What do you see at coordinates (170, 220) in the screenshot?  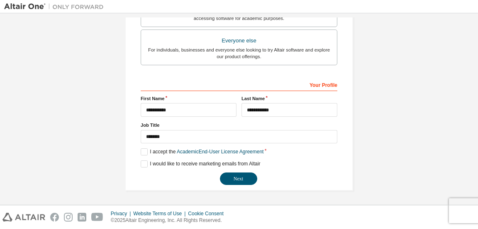 I see `p: © 2025 Altair Engineering, Inc. All Rights Reserved.` at bounding box center [170, 220].